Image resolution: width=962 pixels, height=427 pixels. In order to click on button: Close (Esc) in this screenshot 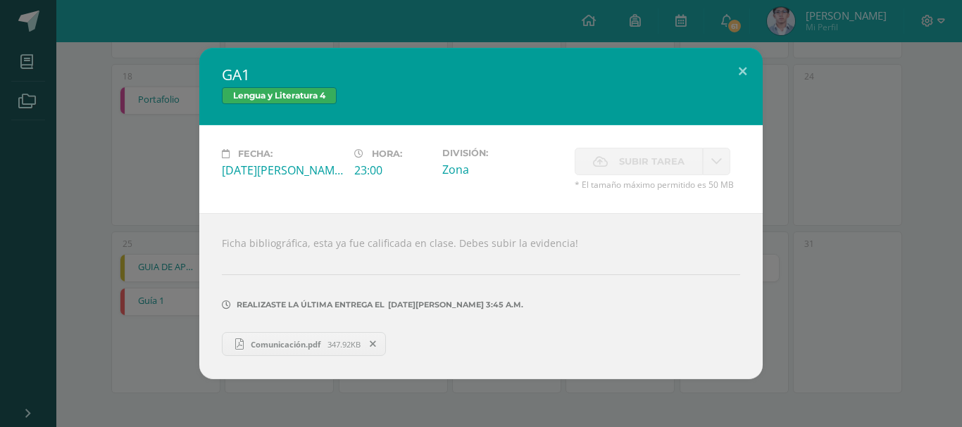, I will do `click(742, 72)`.